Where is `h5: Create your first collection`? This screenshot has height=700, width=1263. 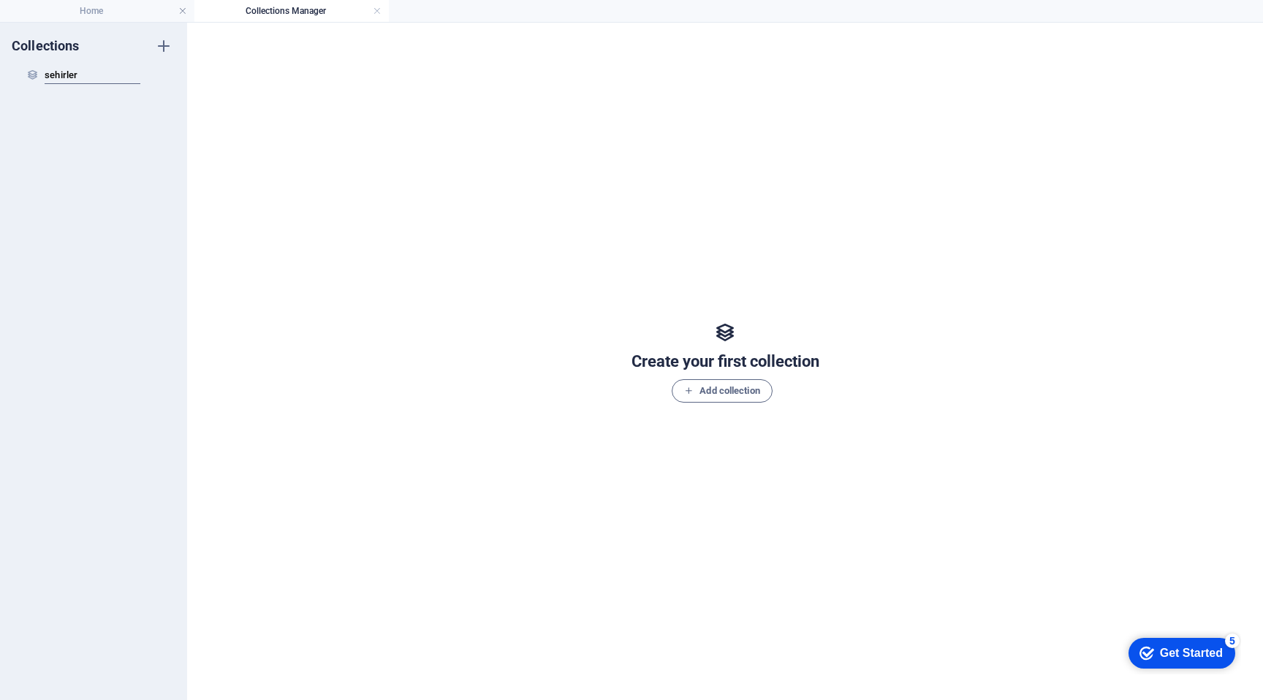
h5: Create your first collection is located at coordinates (725, 362).